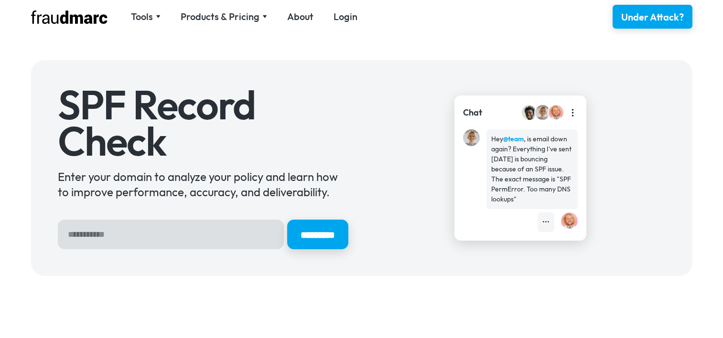  Describe the element at coordinates (345, 17) in the screenshot. I see `a: Login` at that location.